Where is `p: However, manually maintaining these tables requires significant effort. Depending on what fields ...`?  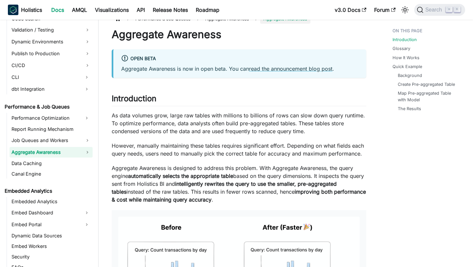
p: However, manually maintaining these tables requires significant effort. Depending on what fields ... is located at coordinates (239, 150).